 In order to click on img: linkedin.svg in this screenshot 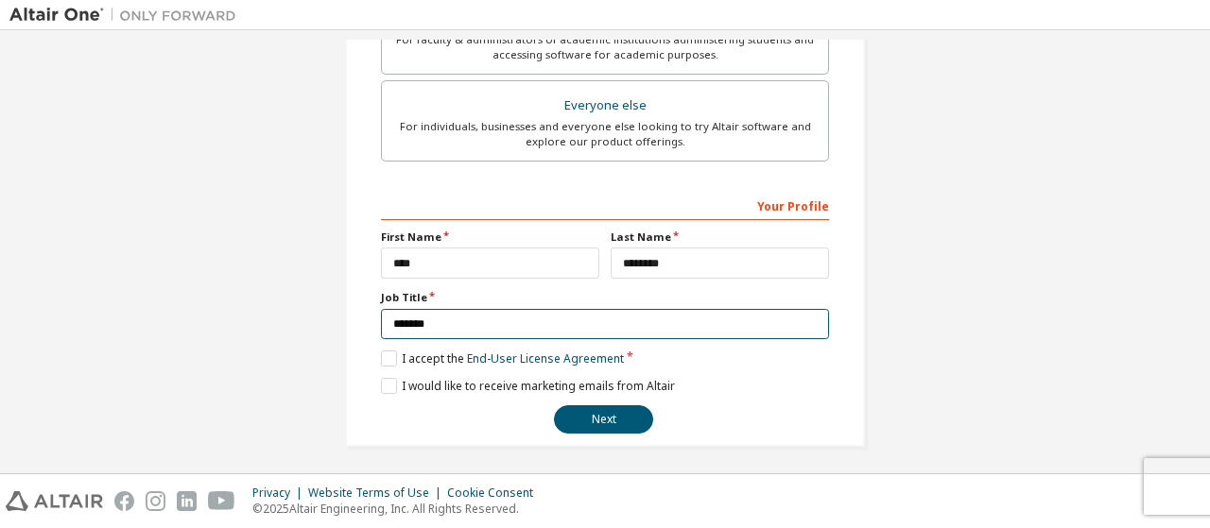, I will do `click(186, 501)`.